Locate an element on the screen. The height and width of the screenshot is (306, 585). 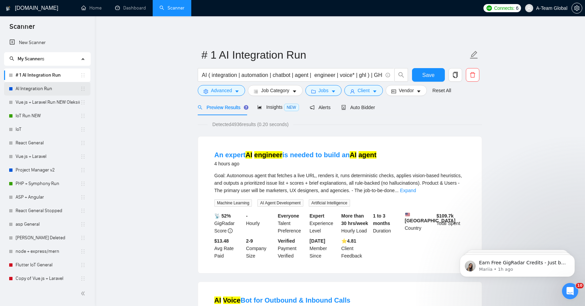
input: Search Freelance Jobs... is located at coordinates (292, 75).